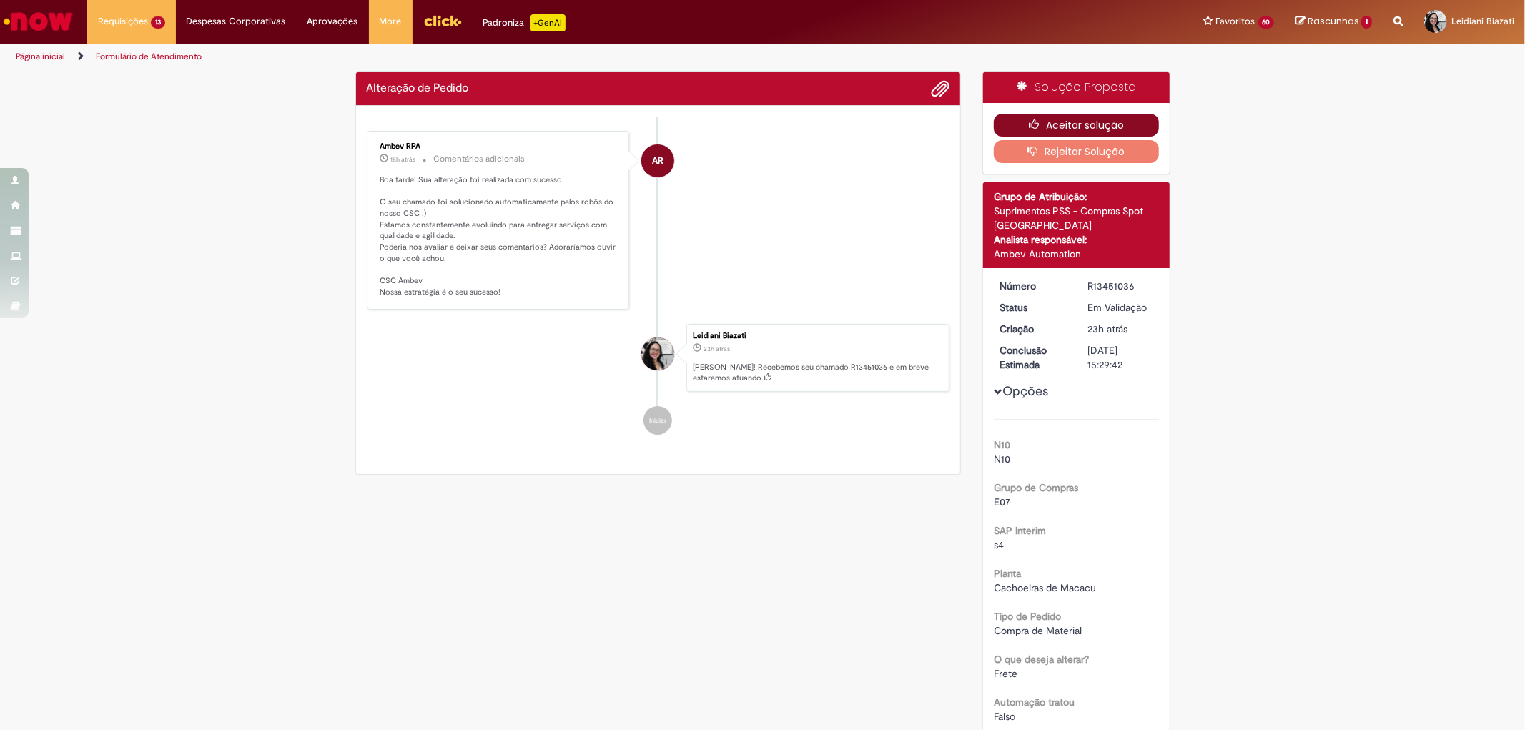 The width and height of the screenshot is (1525, 730). What do you see at coordinates (1120, 307) in the screenshot?
I see `div: Em Validação` at bounding box center [1120, 307].